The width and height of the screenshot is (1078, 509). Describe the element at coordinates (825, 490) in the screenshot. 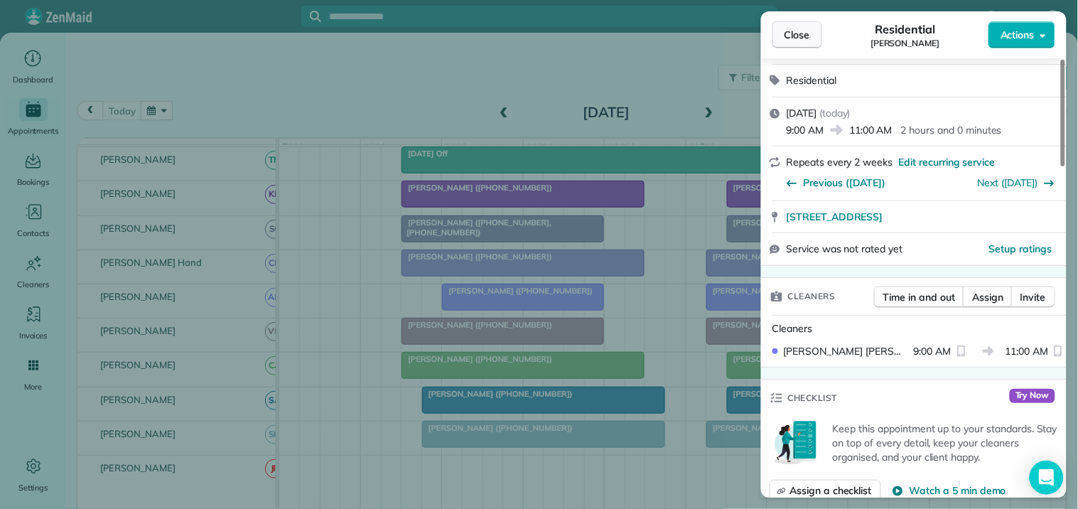

I see `button: Assign a checklist` at that location.